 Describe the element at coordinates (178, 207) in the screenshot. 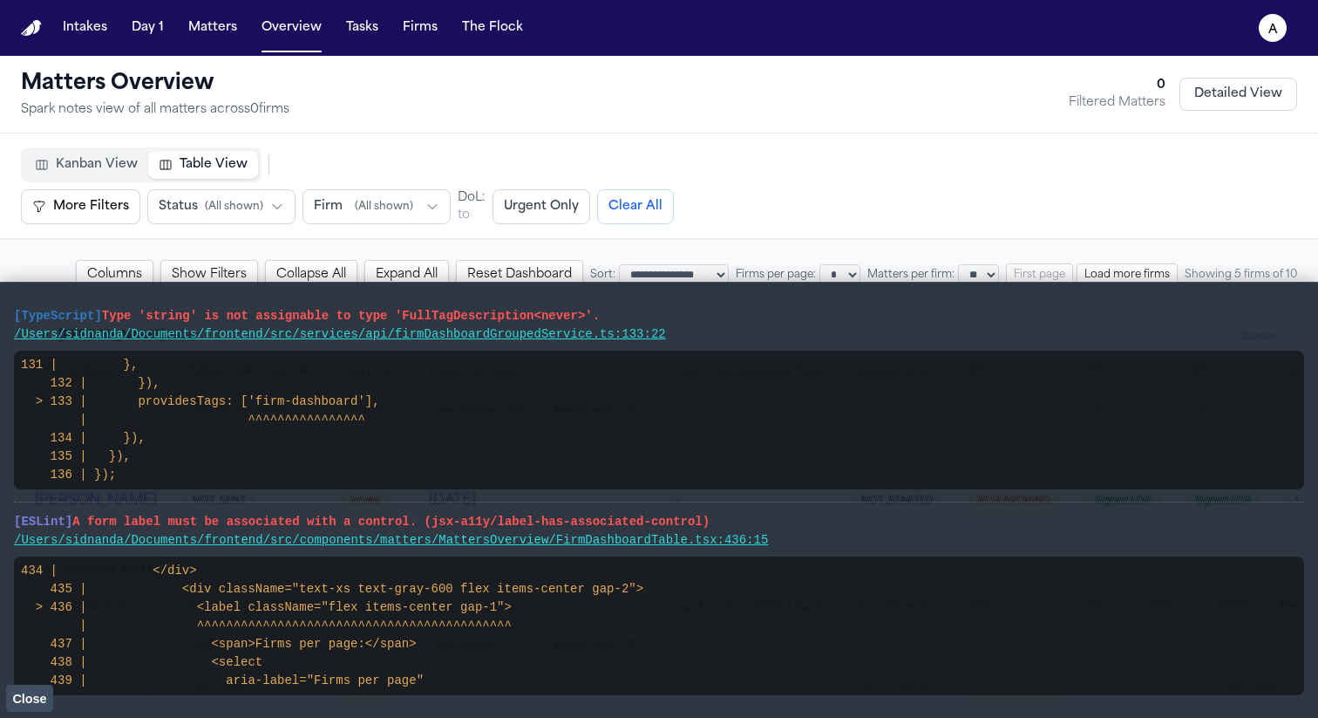

I see `span: Status` at that location.